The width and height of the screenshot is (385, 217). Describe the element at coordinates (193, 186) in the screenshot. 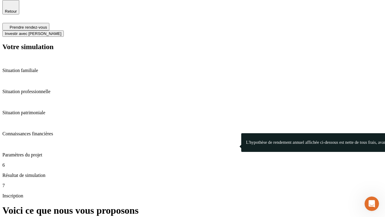

I see `p: 7` at that location.